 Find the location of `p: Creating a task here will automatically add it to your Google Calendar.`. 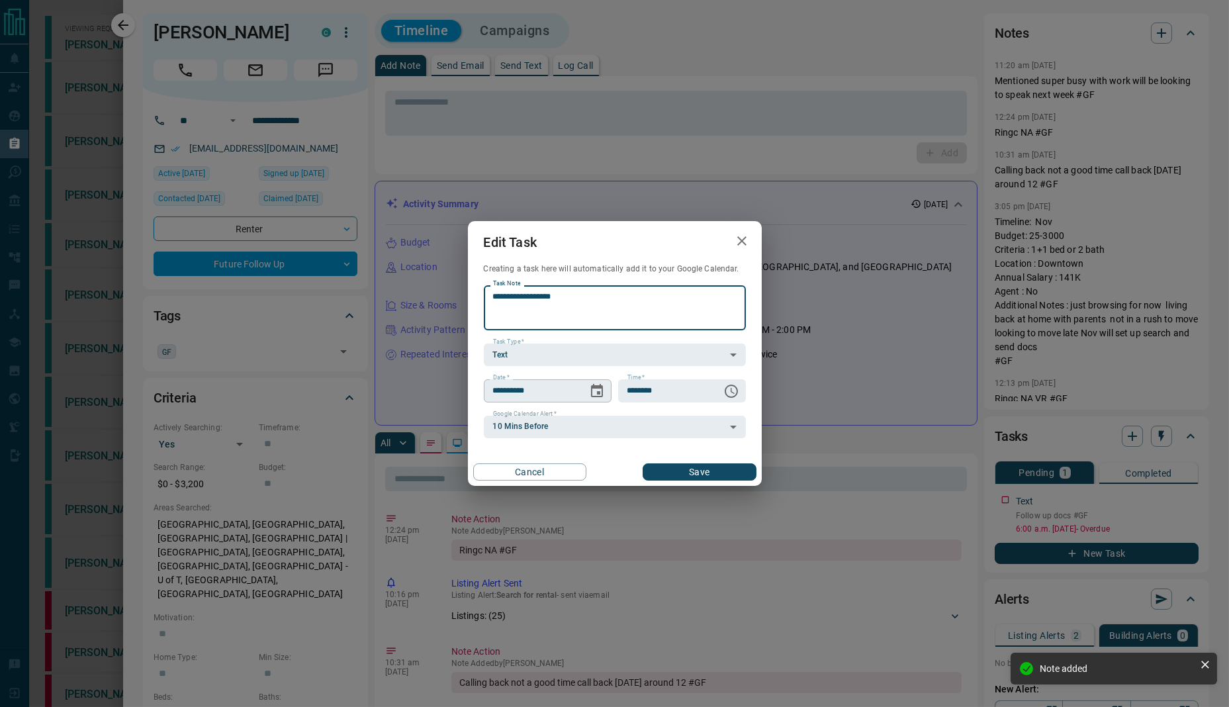

p: Creating a task here will automatically add it to your Google Calendar. is located at coordinates (615, 269).